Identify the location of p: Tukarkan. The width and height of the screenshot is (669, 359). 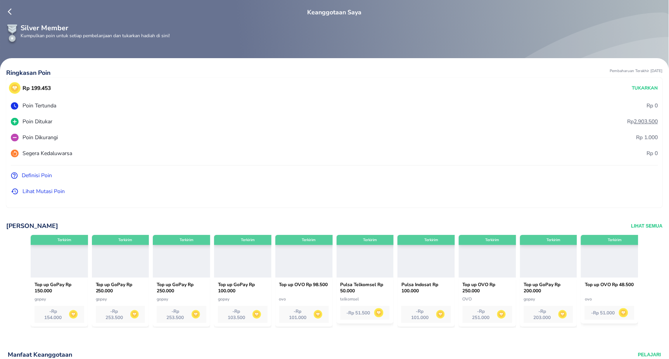
(645, 88).